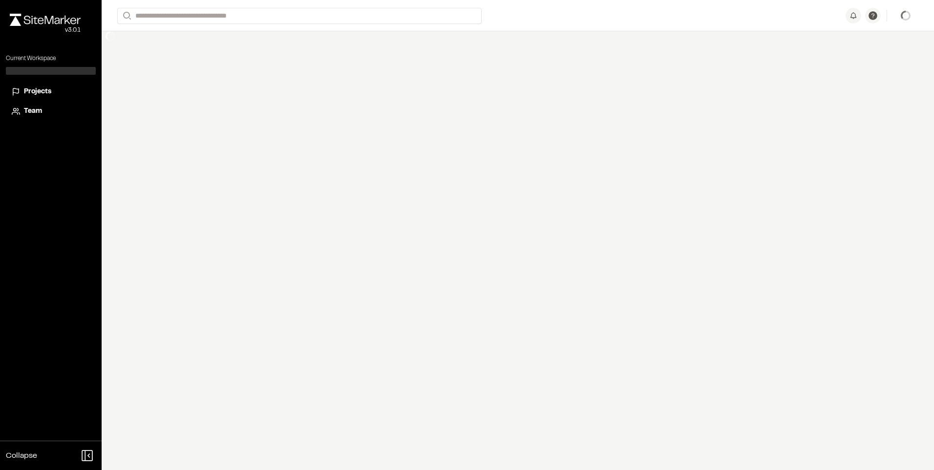 The height and width of the screenshot is (470, 934). Describe the element at coordinates (51, 111) in the screenshot. I see `a: Team` at that location.